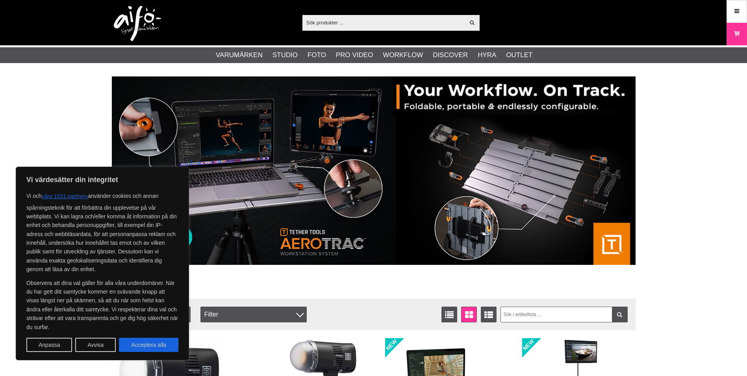 The height and width of the screenshot is (376, 747). I want to click on img: logo.png, so click(137, 24).